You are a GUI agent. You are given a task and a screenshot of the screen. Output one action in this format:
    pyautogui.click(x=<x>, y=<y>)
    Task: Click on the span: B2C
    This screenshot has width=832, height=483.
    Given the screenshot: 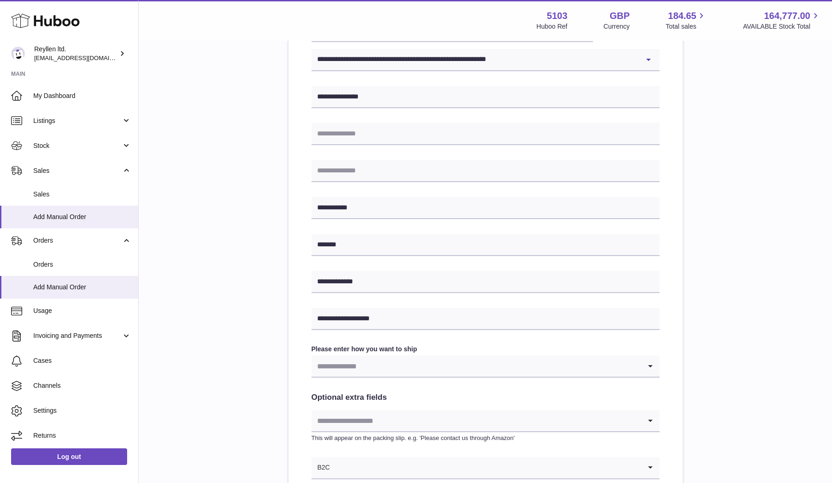 What is the action you would take?
    pyautogui.click(x=321, y=468)
    